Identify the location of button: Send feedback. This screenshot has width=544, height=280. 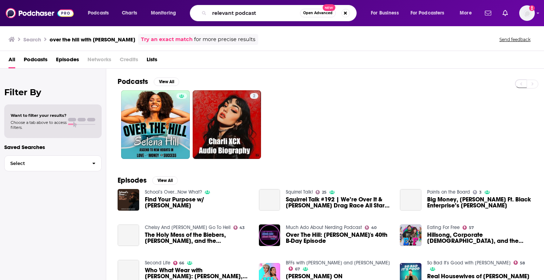
(515, 39).